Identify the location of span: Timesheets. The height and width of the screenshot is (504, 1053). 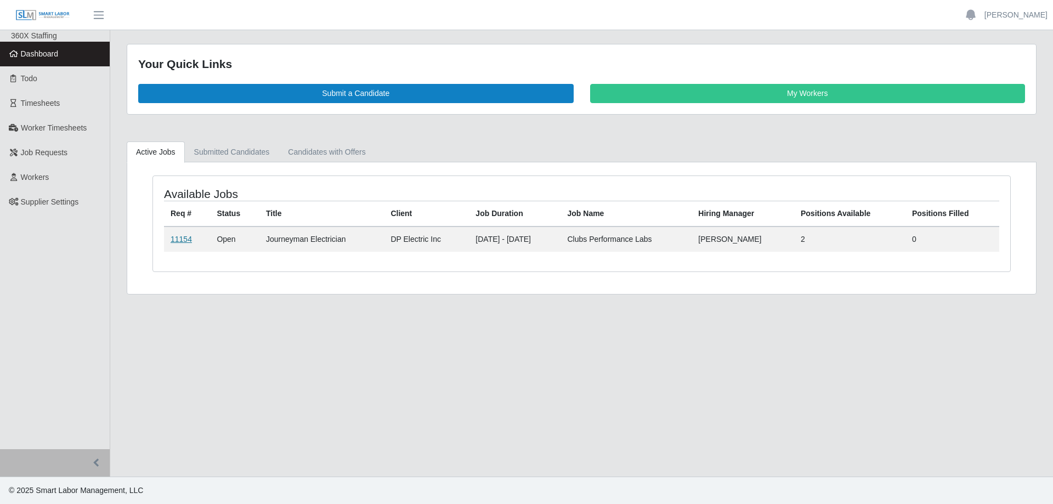
(41, 103).